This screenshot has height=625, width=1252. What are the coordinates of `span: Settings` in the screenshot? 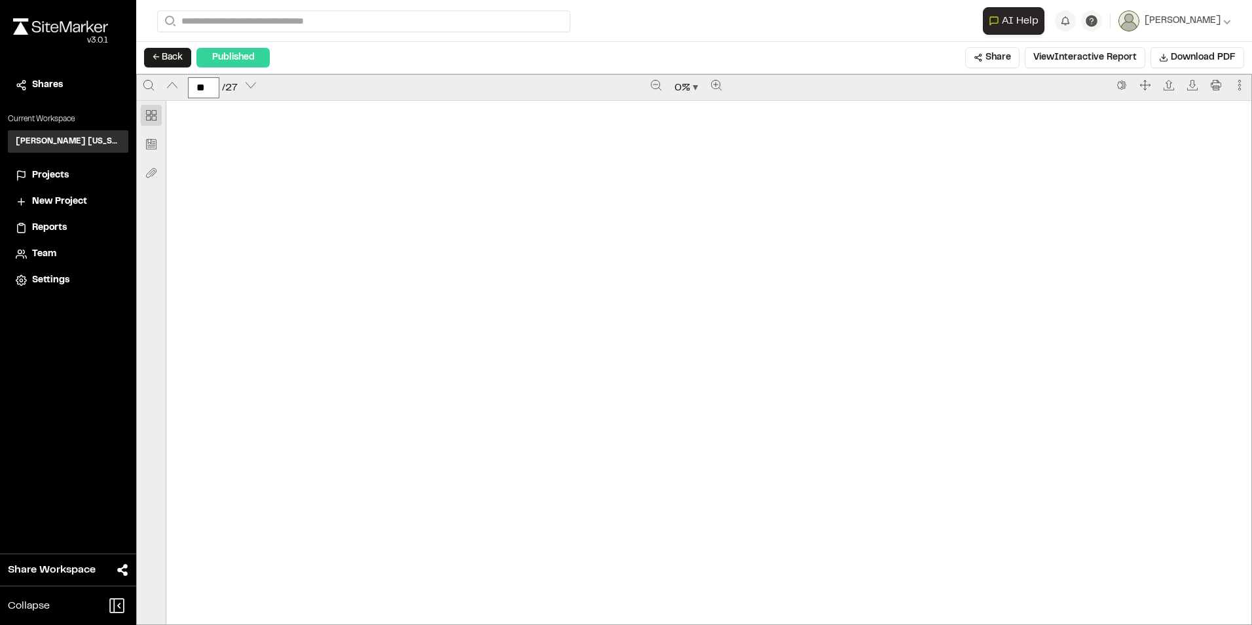 It's located at (50, 280).